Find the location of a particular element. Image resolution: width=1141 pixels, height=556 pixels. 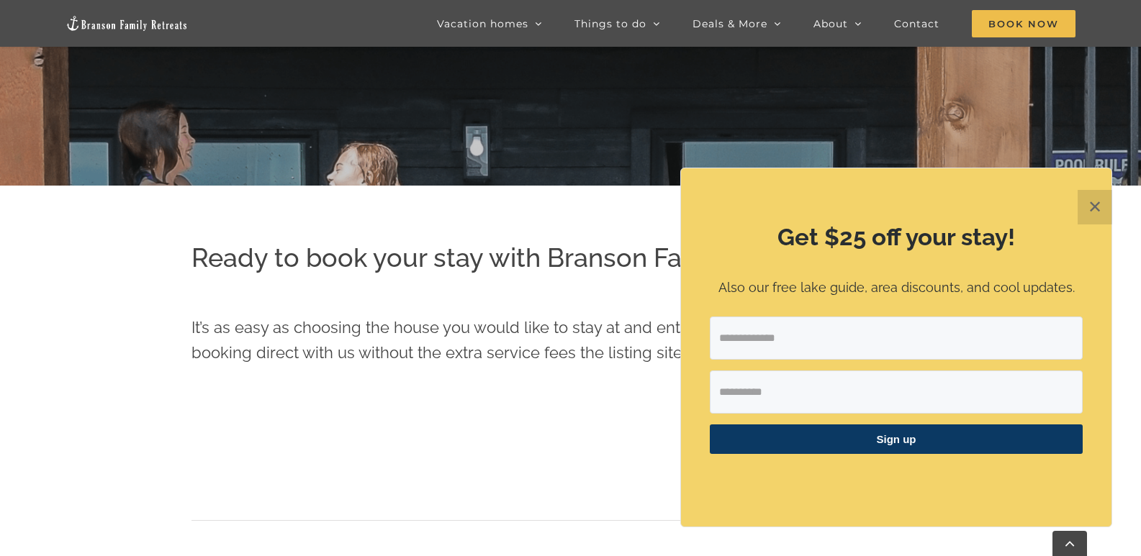

input: Email Address is located at coordinates (896, 338).